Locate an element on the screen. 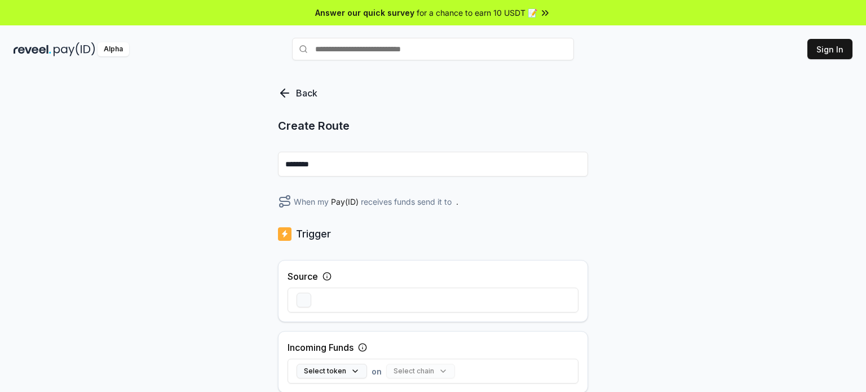 The height and width of the screenshot is (392, 866). img: reveel_dark is located at coordinates (32, 49).